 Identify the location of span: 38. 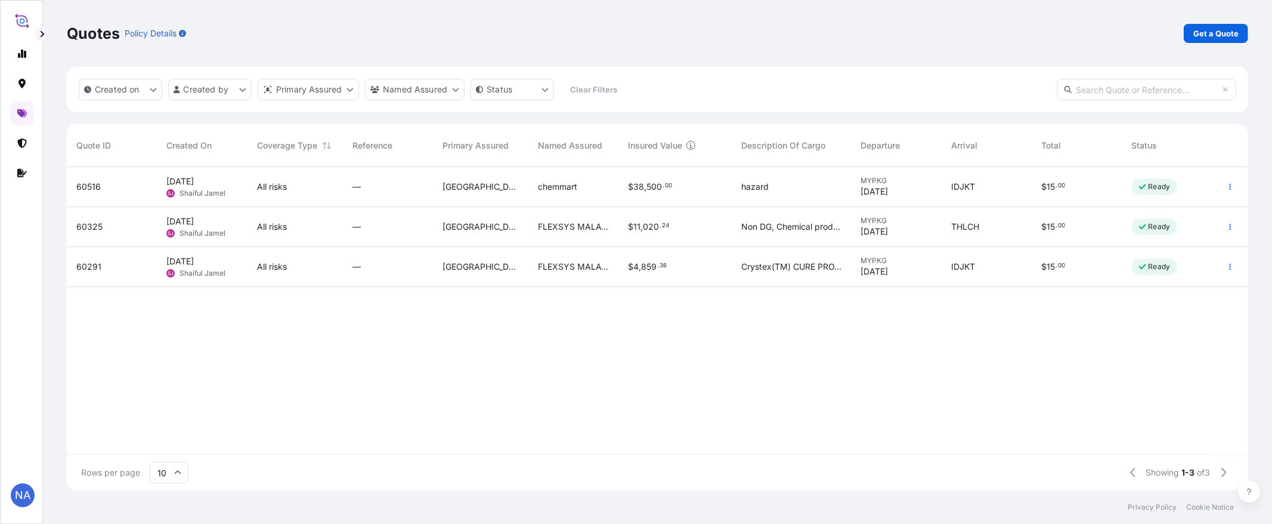
(639, 187).